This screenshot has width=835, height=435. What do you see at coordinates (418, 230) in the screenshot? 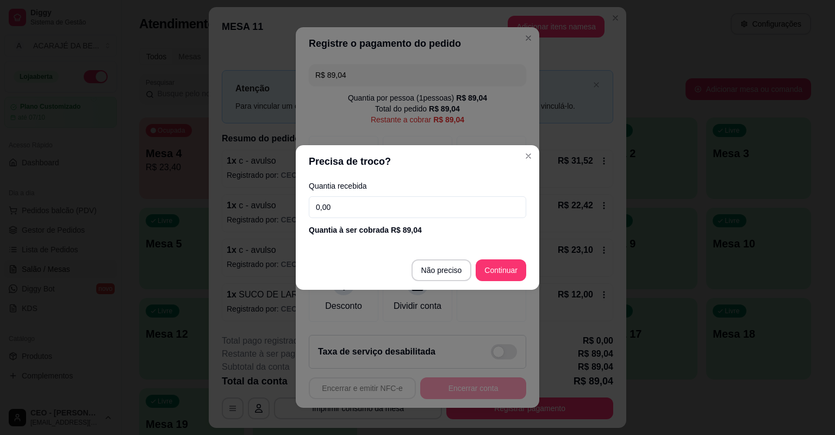
I see `div: Quantia à ser cobrada R$ 89,04` at bounding box center [418, 230].